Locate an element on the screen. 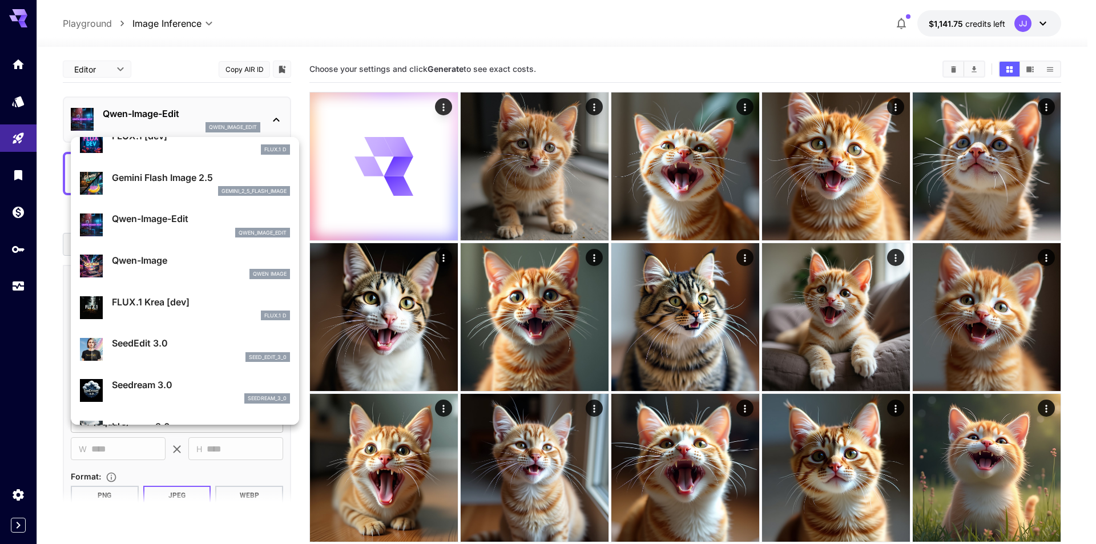 This screenshot has width=1096, height=544. p: Ideogram 3.0 is located at coordinates (201, 427).